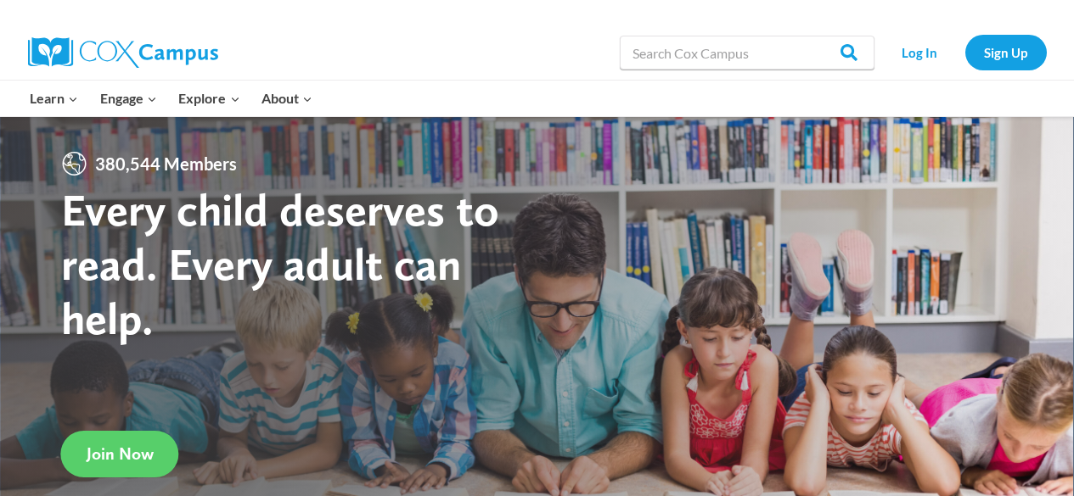  I want to click on img: Cox Campus, so click(123, 53).